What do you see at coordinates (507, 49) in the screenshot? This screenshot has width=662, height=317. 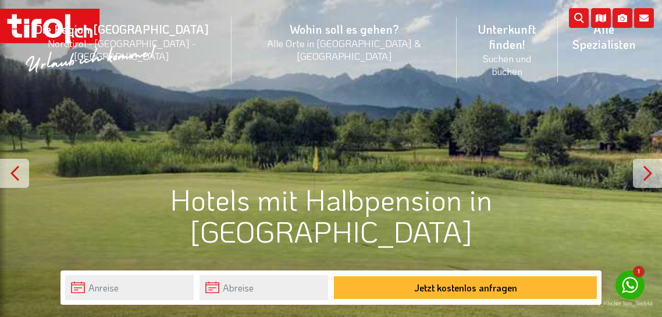 I see `a: Unterkunft finden!Suchen und buchen` at bounding box center [507, 49].